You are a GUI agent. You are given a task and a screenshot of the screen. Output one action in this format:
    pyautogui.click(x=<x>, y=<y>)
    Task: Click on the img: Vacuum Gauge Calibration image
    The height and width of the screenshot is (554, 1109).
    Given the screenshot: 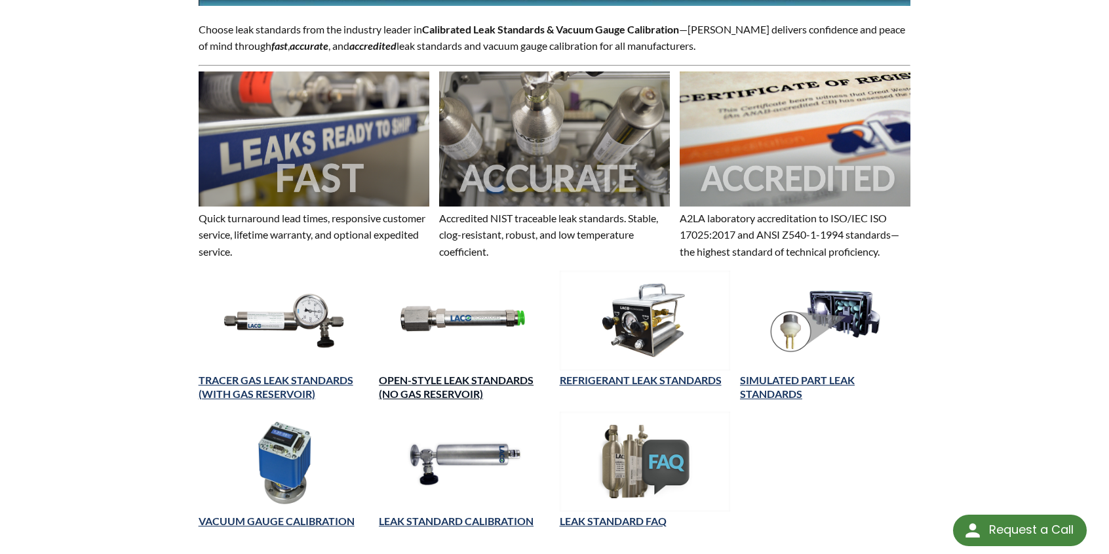 What is the action you would take?
    pyautogui.click(x=284, y=461)
    